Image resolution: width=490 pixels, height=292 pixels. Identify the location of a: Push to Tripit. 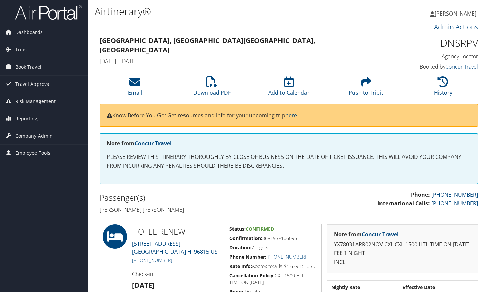
(366, 88).